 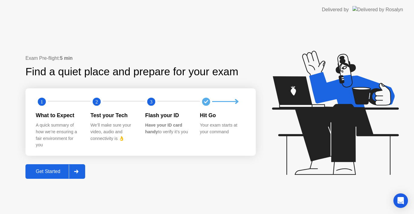 What do you see at coordinates (55, 171) in the screenshot?
I see `button: Get Started` at bounding box center [55, 171].